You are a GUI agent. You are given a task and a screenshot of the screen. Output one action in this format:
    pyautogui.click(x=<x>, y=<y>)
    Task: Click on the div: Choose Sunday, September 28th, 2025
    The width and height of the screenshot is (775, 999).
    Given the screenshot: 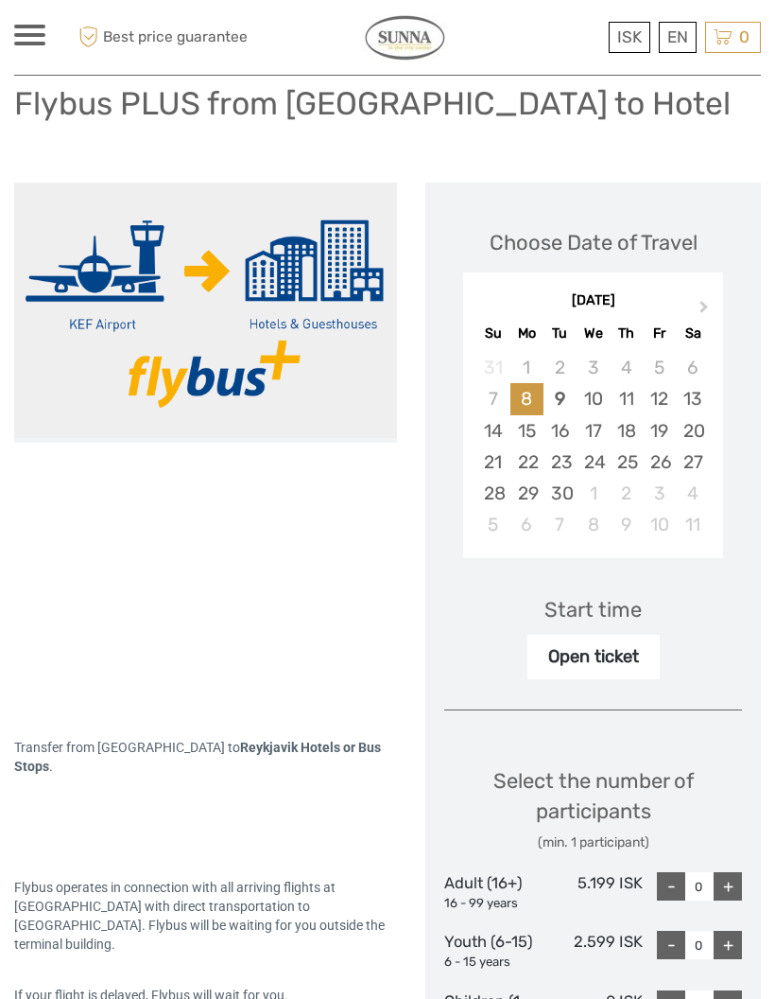 What is the action you would take?
    pyautogui.click(x=493, y=493)
    